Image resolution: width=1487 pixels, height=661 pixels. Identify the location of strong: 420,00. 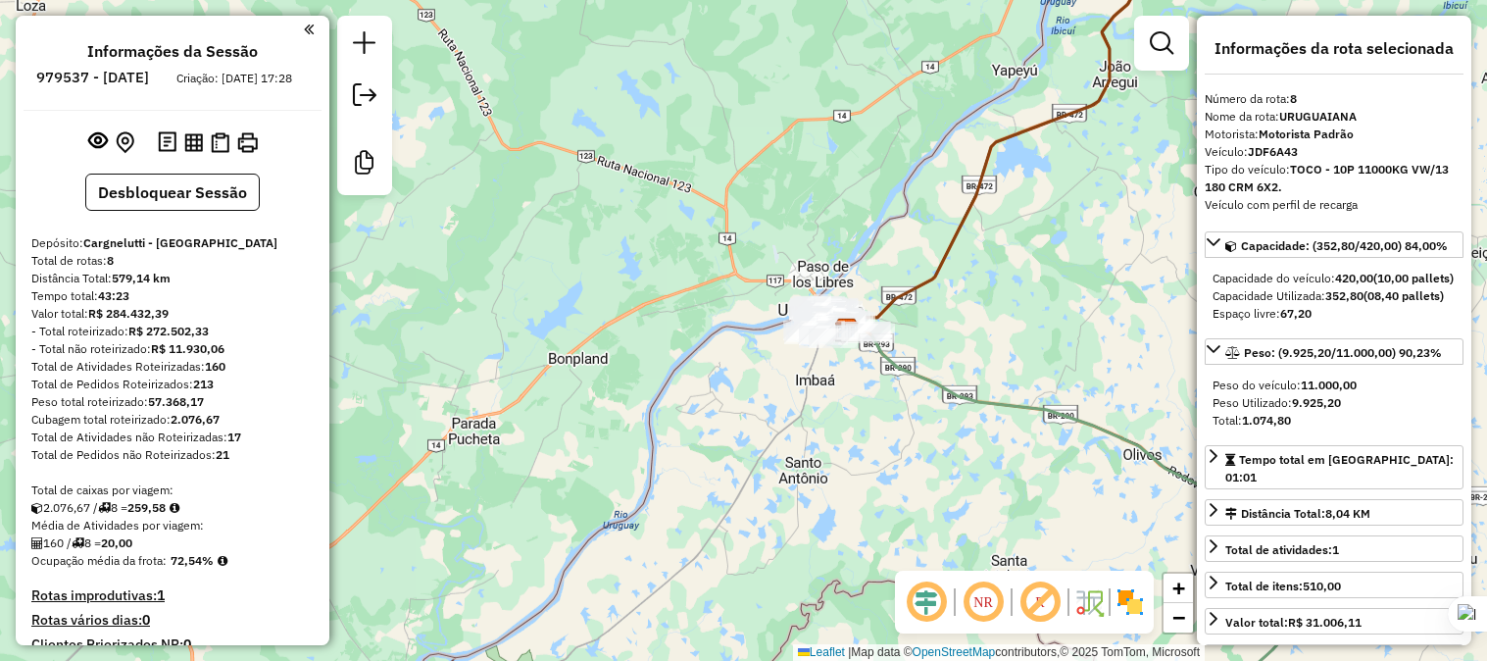
(1354, 277).